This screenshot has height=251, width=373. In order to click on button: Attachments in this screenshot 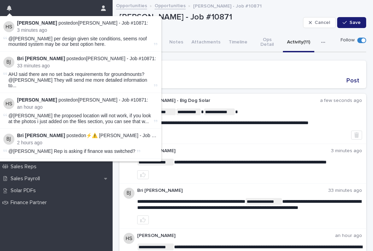, I will do `click(206, 43)`.